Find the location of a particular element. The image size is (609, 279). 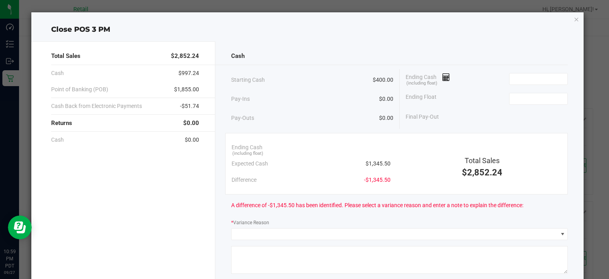

label: Variance Reason is located at coordinates (250, 223).